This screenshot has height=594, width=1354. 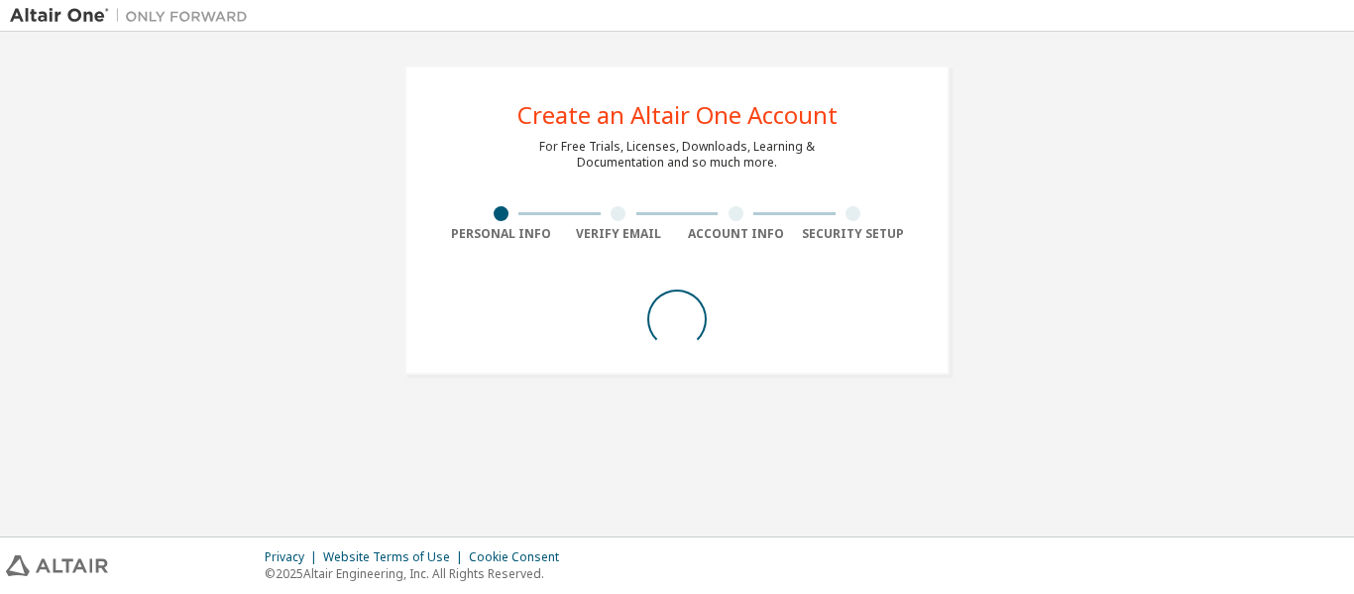 What do you see at coordinates (417, 573) in the screenshot?
I see `p: © 2025 Altair Engineering, Inc. All Rights Reserved.` at bounding box center [417, 573].